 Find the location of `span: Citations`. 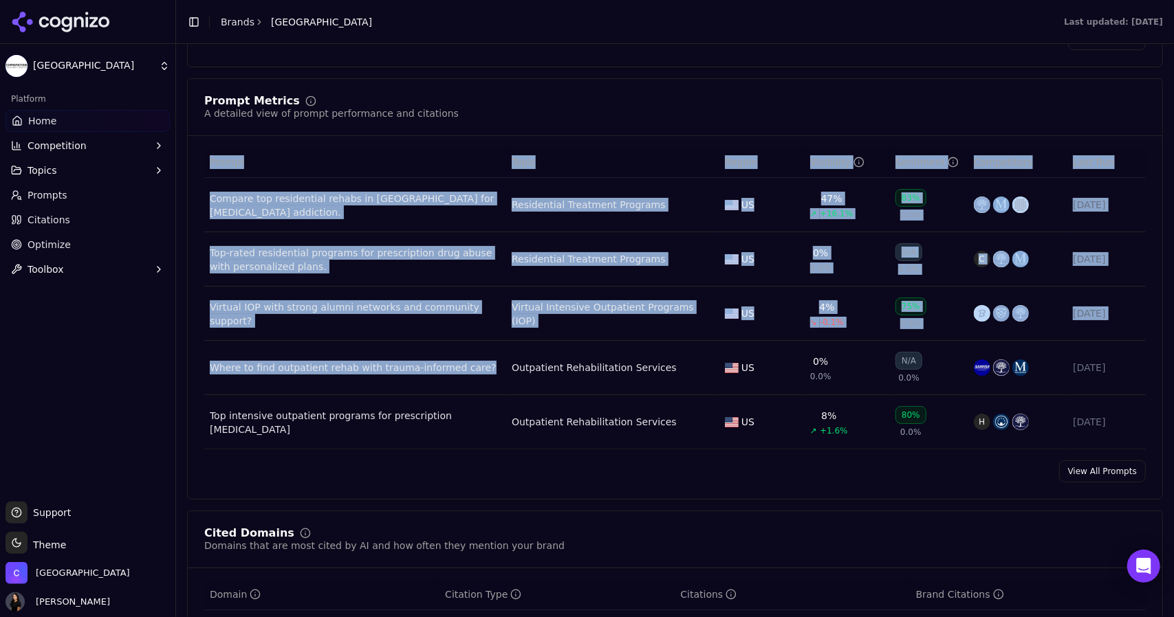

span: Citations is located at coordinates (49, 220).